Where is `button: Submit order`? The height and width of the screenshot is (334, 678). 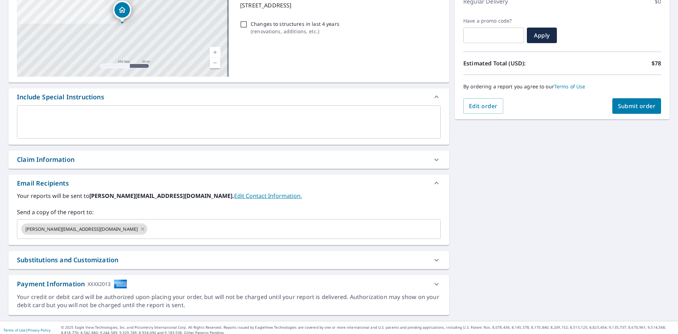 button: Submit order is located at coordinates (637, 106).